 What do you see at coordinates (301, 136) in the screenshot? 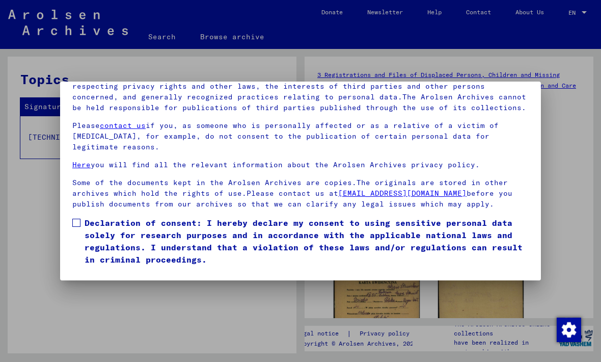
I see `p: Please if you, as someone who is personally affected or as a relative of a victim of [MEDICAL_DAT...` at bounding box center [301, 136].